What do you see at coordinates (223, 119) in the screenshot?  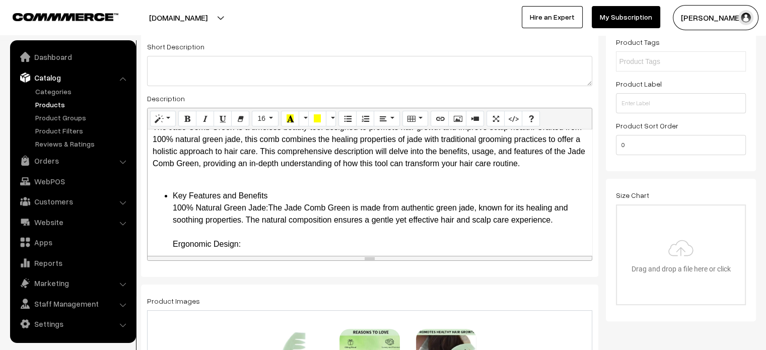 I see `button: Underline (CTRL+U)` at bounding box center [223, 119].